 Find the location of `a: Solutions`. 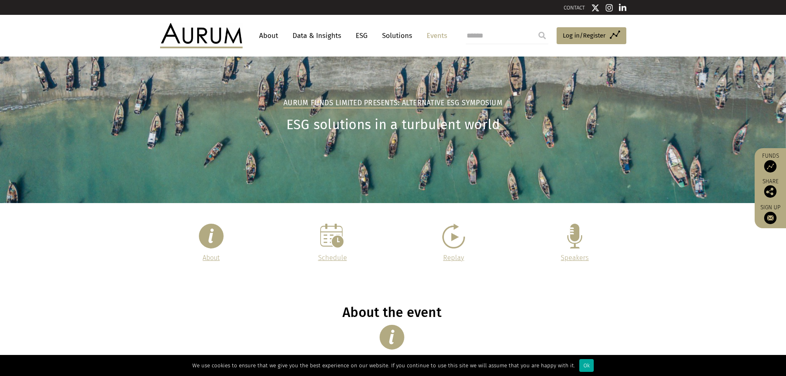

a: Solutions is located at coordinates (397, 35).